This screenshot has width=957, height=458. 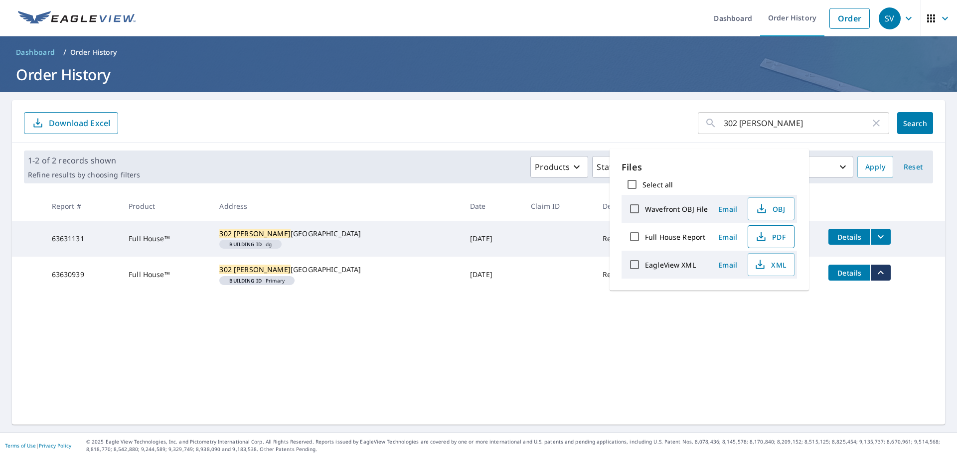 I want to click on td: 63630939, so click(x=82, y=275).